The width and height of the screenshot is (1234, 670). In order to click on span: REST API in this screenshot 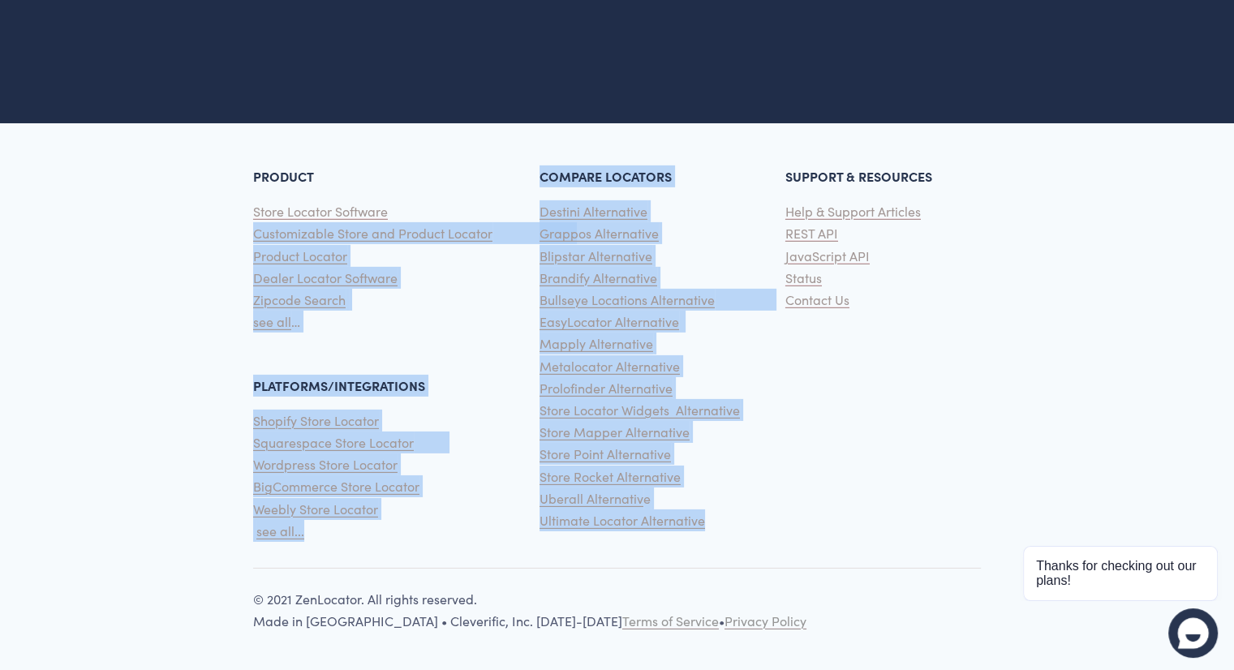, I will do `click(811, 233)`.